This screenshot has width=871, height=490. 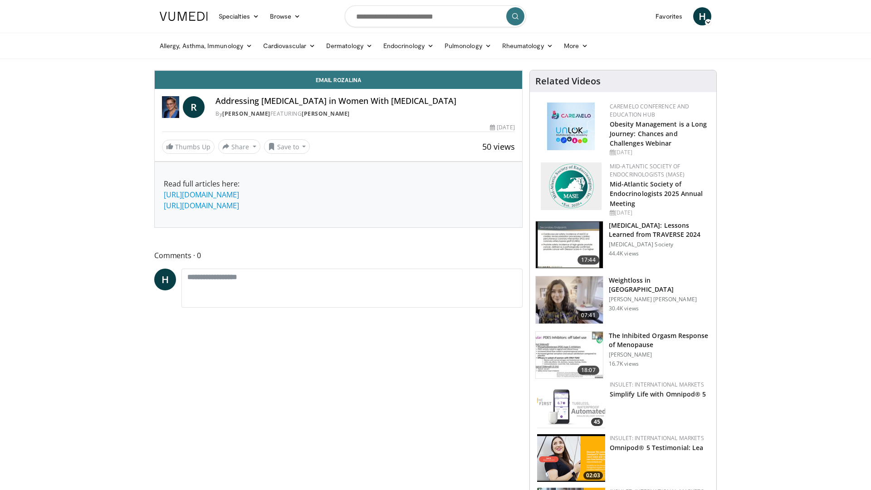 I want to click on a: Dermatology, so click(x=349, y=46).